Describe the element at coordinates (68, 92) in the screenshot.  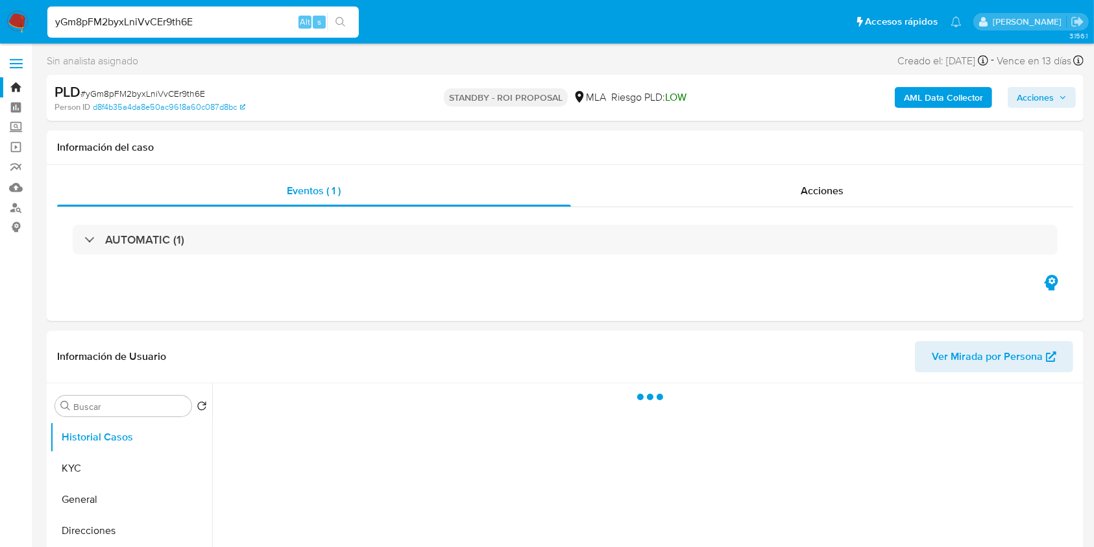
I see `b: PLD` at that location.